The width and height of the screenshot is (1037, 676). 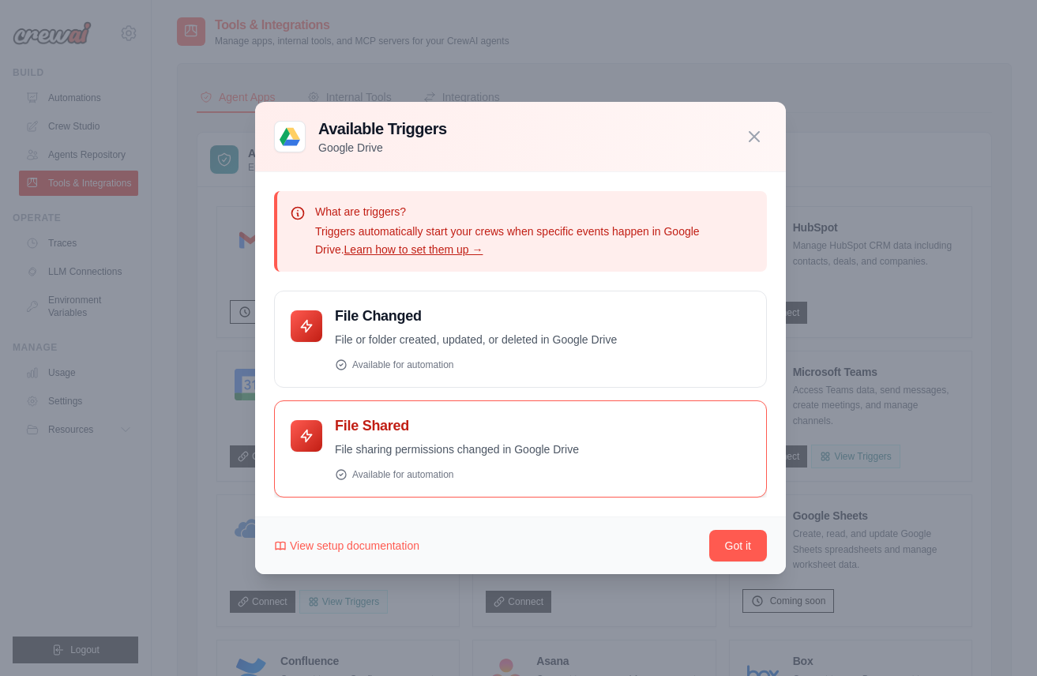 What do you see at coordinates (355, 546) in the screenshot?
I see `span: View setup documentation` at bounding box center [355, 546].